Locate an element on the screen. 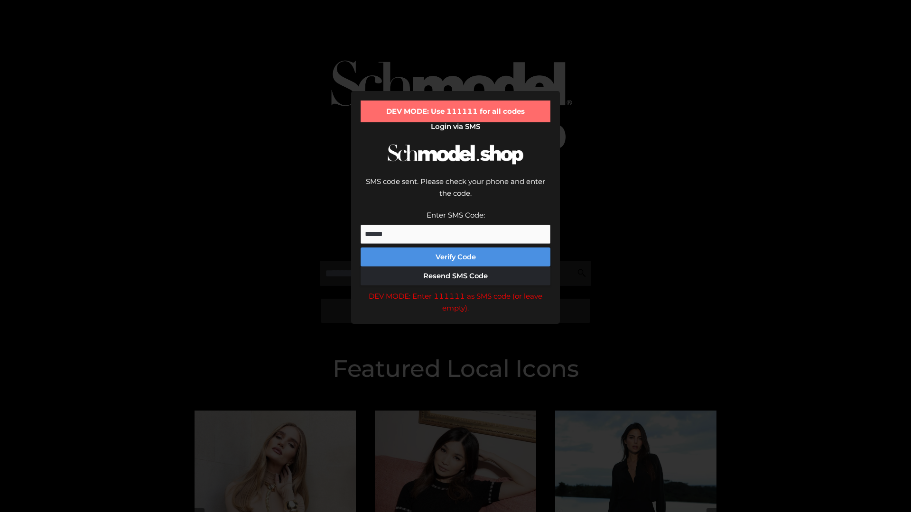 The height and width of the screenshot is (512, 911). h2: Login via SMS is located at coordinates (455, 127).